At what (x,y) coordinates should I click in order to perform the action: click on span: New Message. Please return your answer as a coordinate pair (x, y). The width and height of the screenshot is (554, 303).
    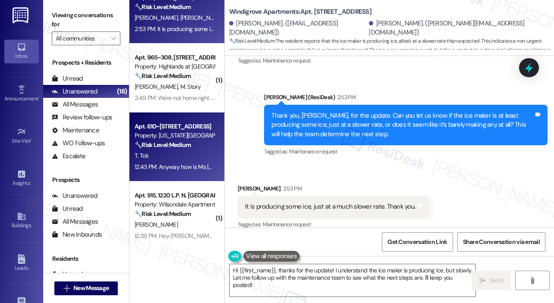
    Looking at the image, I should click on (91, 288).